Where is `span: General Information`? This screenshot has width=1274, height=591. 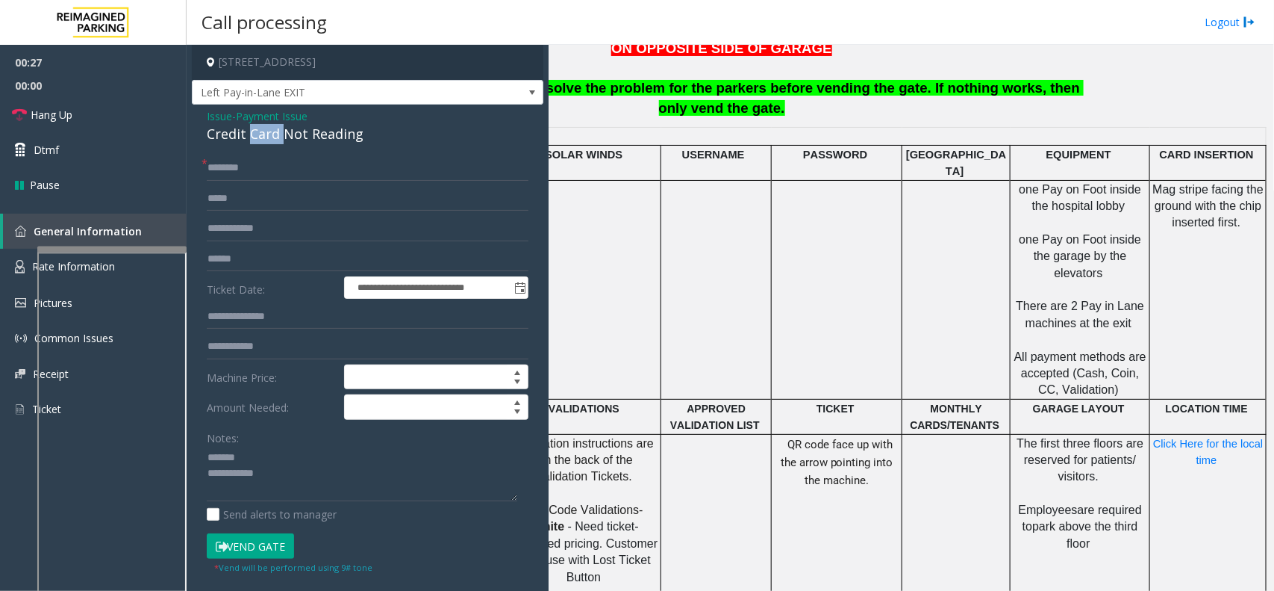
span: General Information is located at coordinates (87, 231).